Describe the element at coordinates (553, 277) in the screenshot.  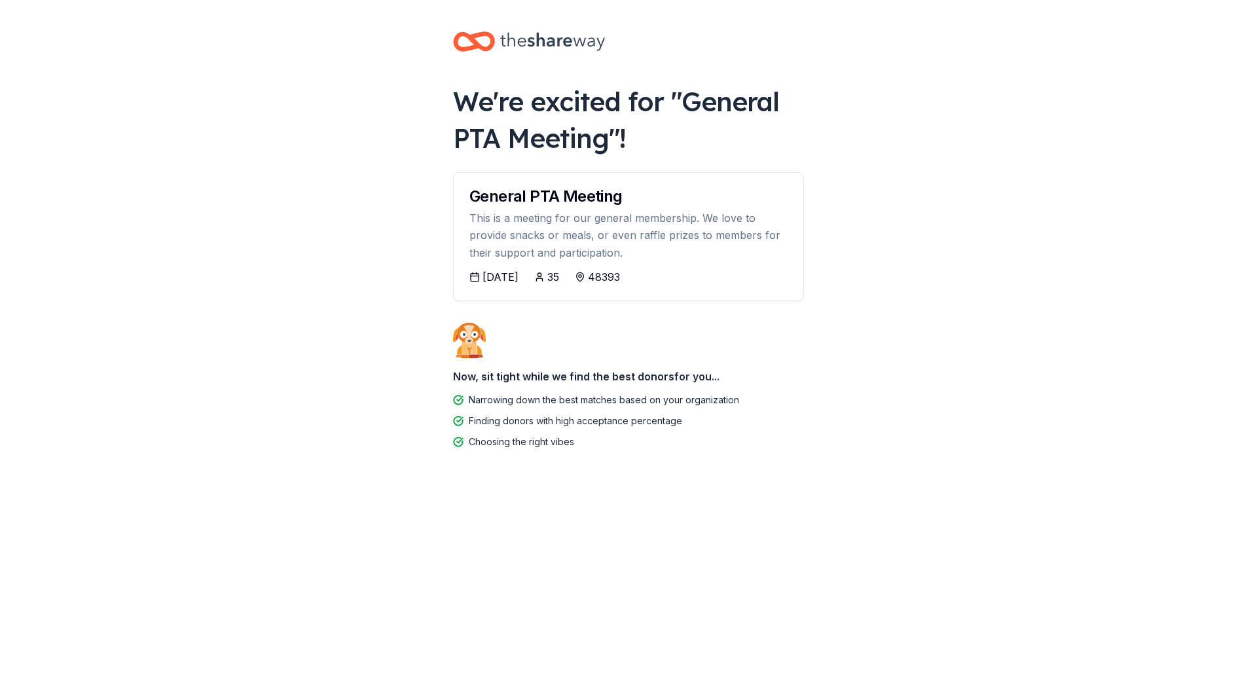
I see `div: 35` at that location.